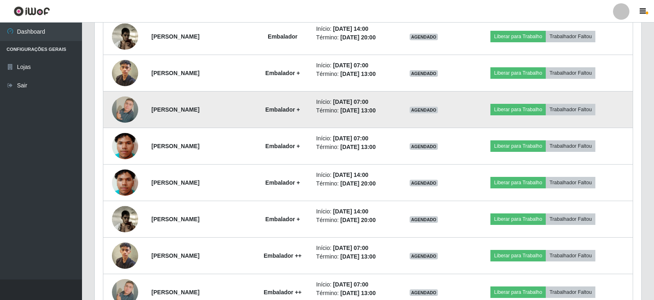 Image resolution: width=654 pixels, height=300 pixels. Describe the element at coordinates (282, 36) in the screenshot. I see `strong: Embalador` at that location.